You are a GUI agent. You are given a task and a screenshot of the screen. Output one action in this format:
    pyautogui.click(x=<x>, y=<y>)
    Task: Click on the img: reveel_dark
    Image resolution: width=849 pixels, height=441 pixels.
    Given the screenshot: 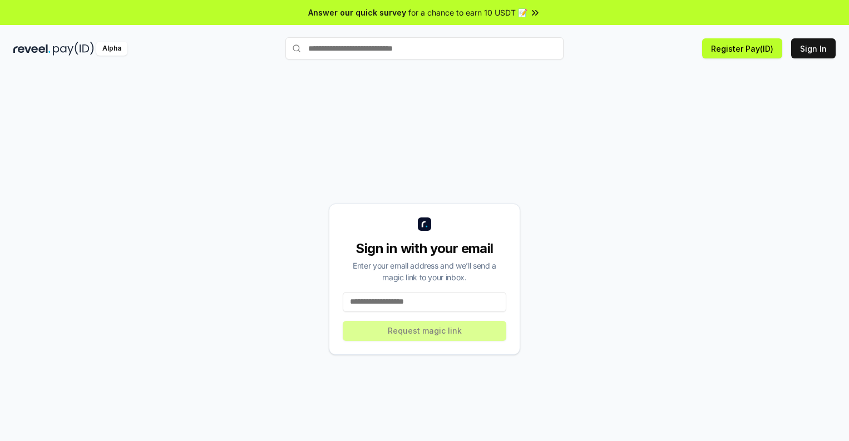 What is the action you would take?
    pyautogui.click(x=32, y=48)
    